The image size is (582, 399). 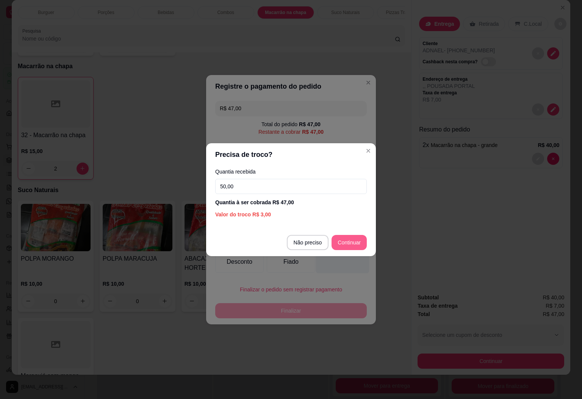 I want to click on header: Precisa de troco?, so click(x=291, y=155).